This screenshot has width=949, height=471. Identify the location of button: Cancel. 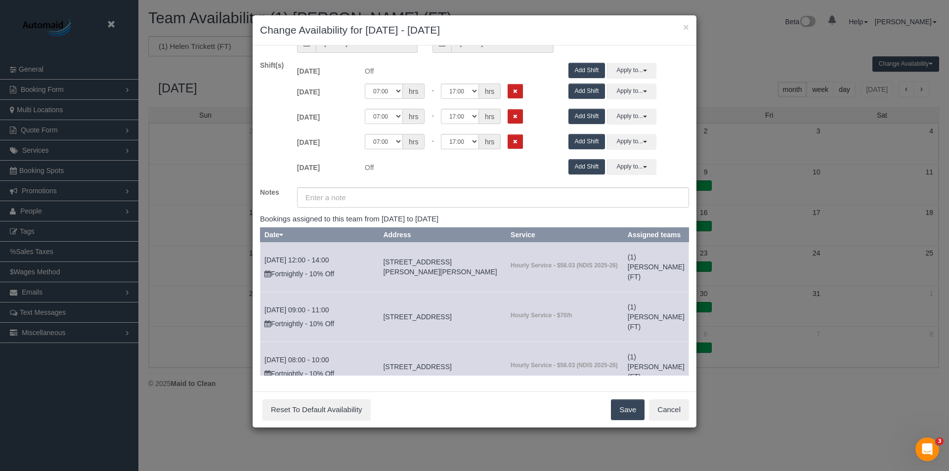
(668, 410).